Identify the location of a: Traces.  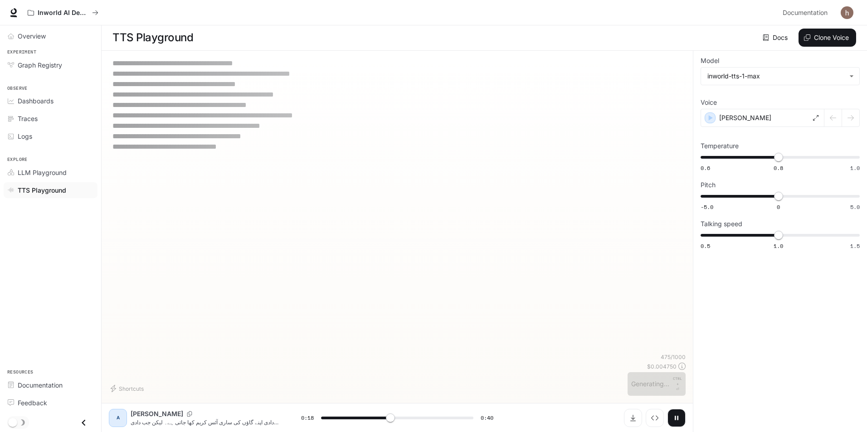
(50, 118).